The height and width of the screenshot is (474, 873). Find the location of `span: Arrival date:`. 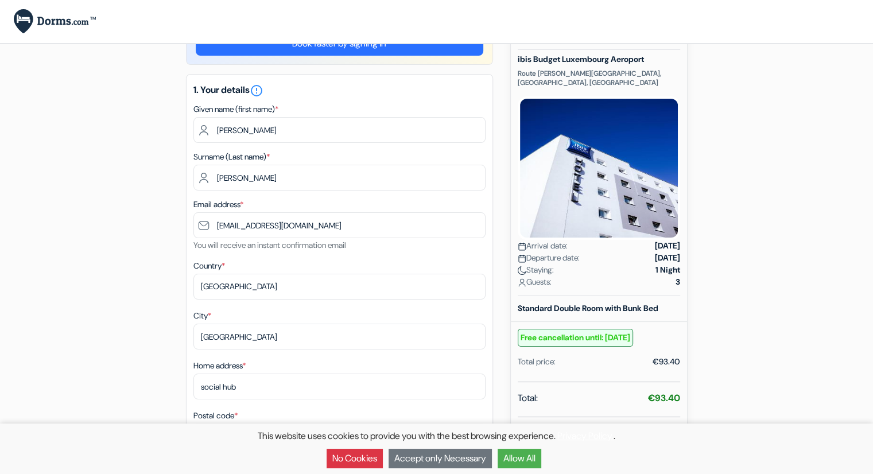

span: Arrival date: is located at coordinates (542, 246).